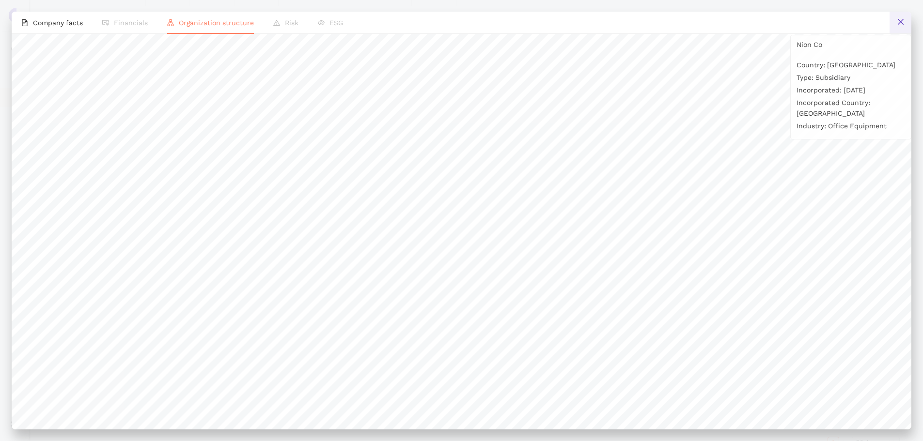  I want to click on span: eye, so click(321, 23).